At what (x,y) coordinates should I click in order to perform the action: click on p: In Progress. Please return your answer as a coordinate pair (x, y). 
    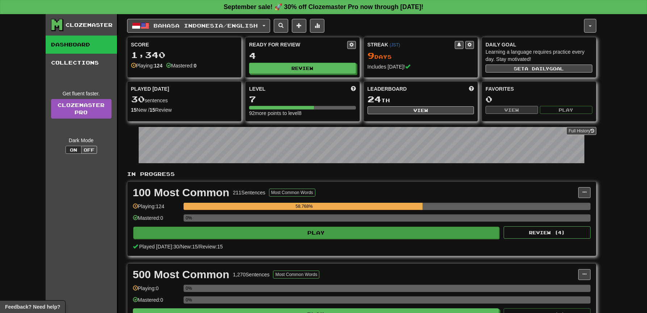
    Looking at the image, I should click on (362, 174).